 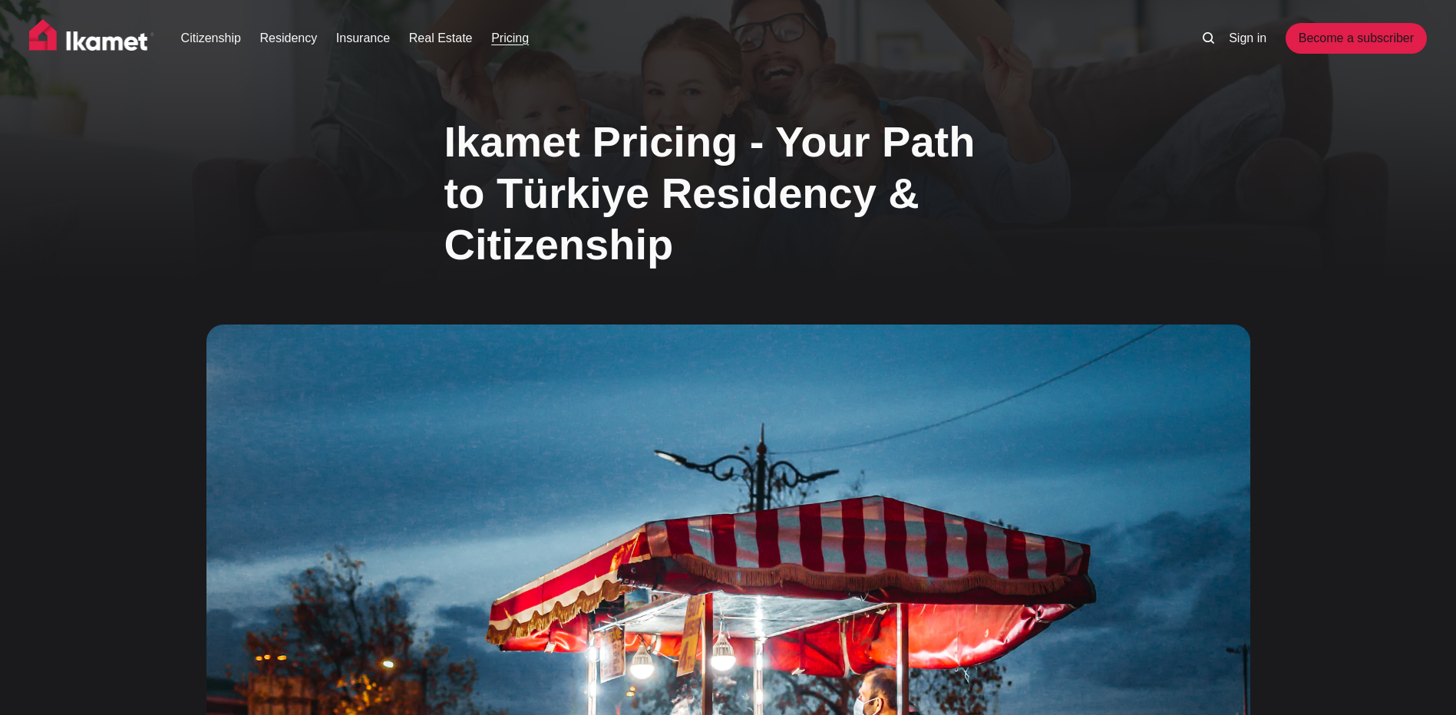 What do you see at coordinates (211, 38) in the screenshot?
I see `a: Citizenship` at bounding box center [211, 38].